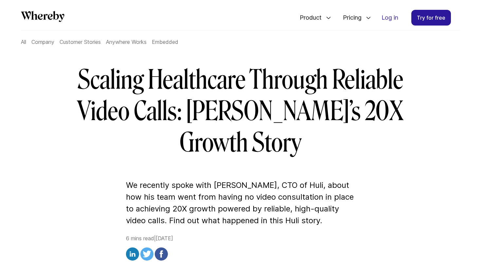  I want to click on a: Log in, so click(390, 18).